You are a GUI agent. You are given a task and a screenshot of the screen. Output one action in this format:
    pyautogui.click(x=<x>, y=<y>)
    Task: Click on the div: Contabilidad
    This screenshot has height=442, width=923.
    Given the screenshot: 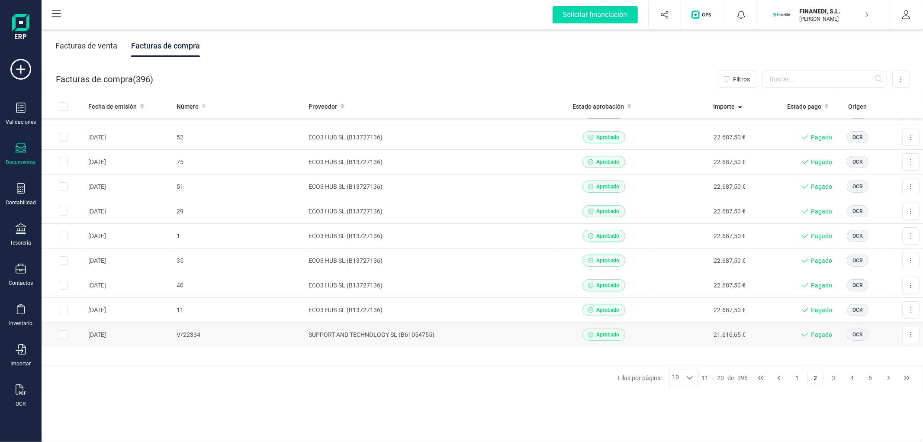 What is the action you would take?
    pyautogui.click(x=21, y=203)
    